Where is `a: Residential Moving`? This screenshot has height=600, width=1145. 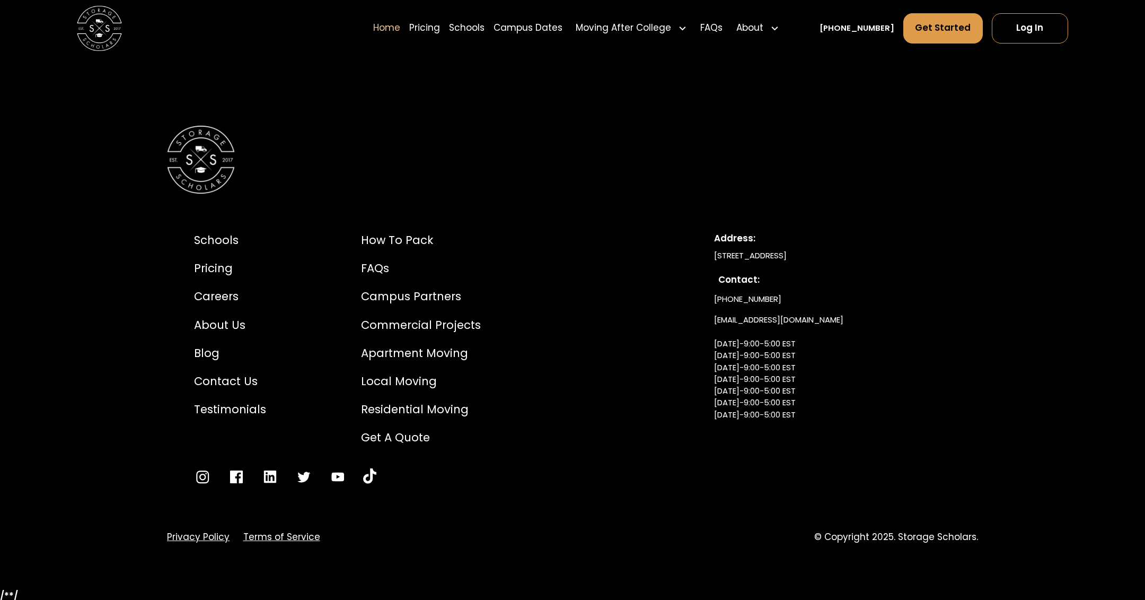 a: Residential Moving is located at coordinates (421, 409).